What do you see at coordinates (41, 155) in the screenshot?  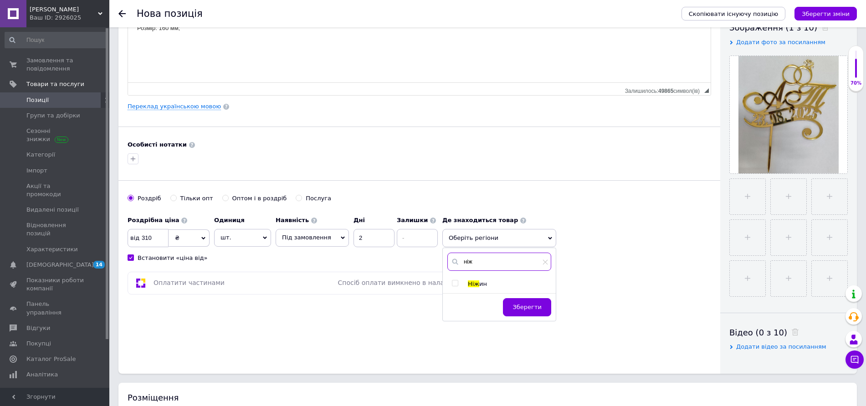 I see `span: Категорії` at bounding box center [41, 155].